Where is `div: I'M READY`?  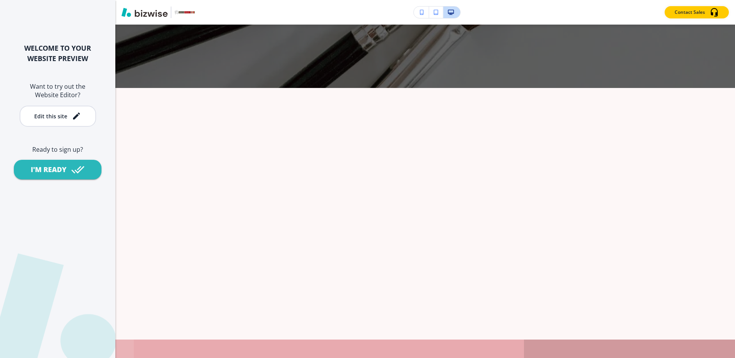
div: I'M READY is located at coordinates (48, 169).